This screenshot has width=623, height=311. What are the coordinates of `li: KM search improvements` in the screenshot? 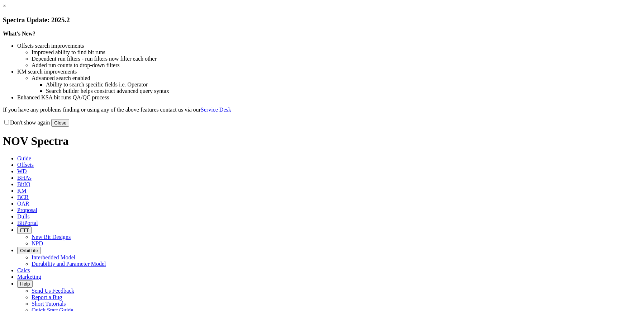 It's located at (319, 72).